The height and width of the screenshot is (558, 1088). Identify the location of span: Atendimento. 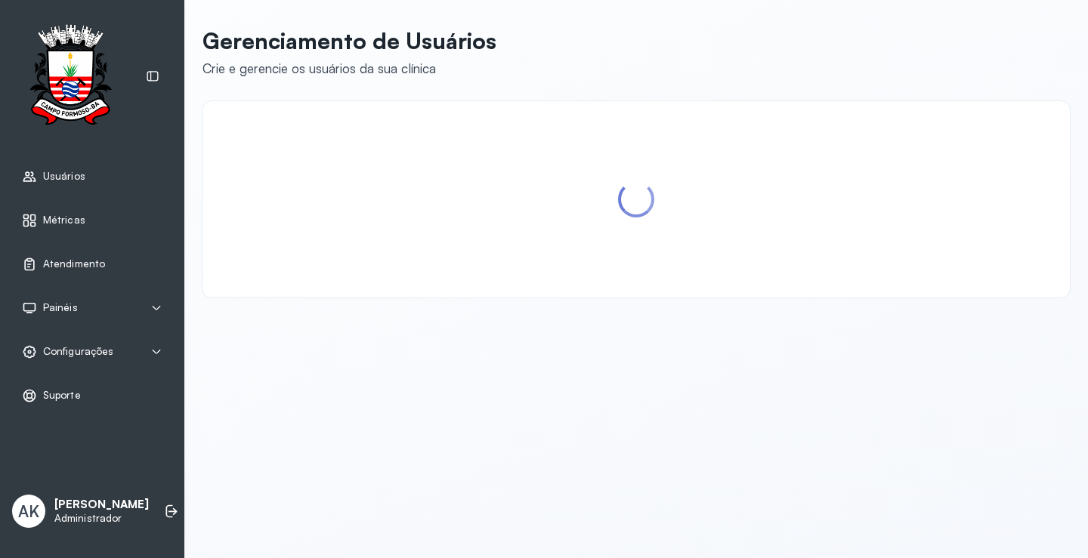
(74, 264).